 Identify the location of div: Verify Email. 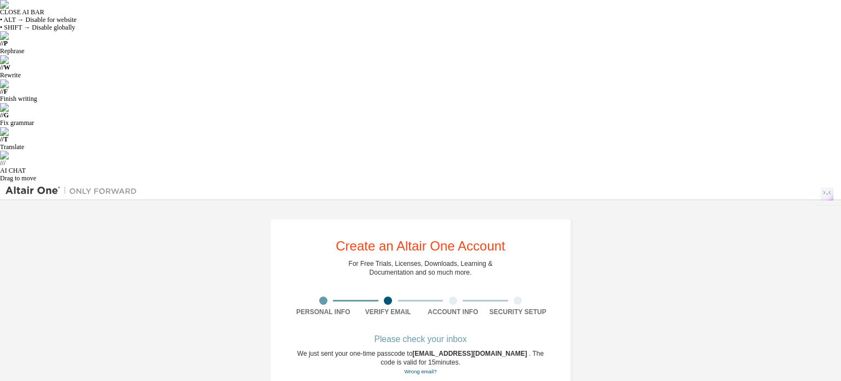
(388, 312).